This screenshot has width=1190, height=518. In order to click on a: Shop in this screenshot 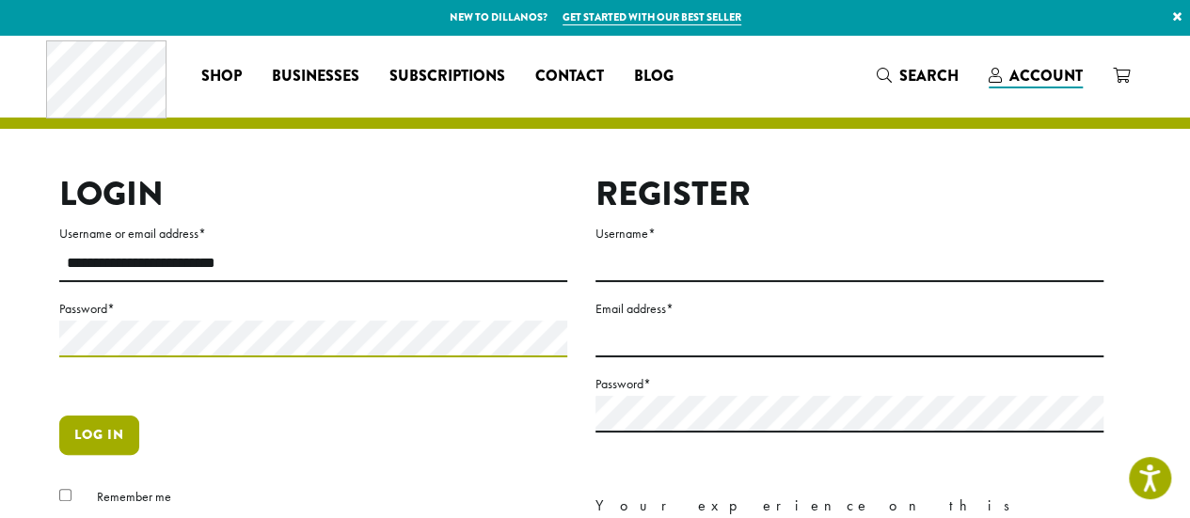, I will do `click(221, 76)`.